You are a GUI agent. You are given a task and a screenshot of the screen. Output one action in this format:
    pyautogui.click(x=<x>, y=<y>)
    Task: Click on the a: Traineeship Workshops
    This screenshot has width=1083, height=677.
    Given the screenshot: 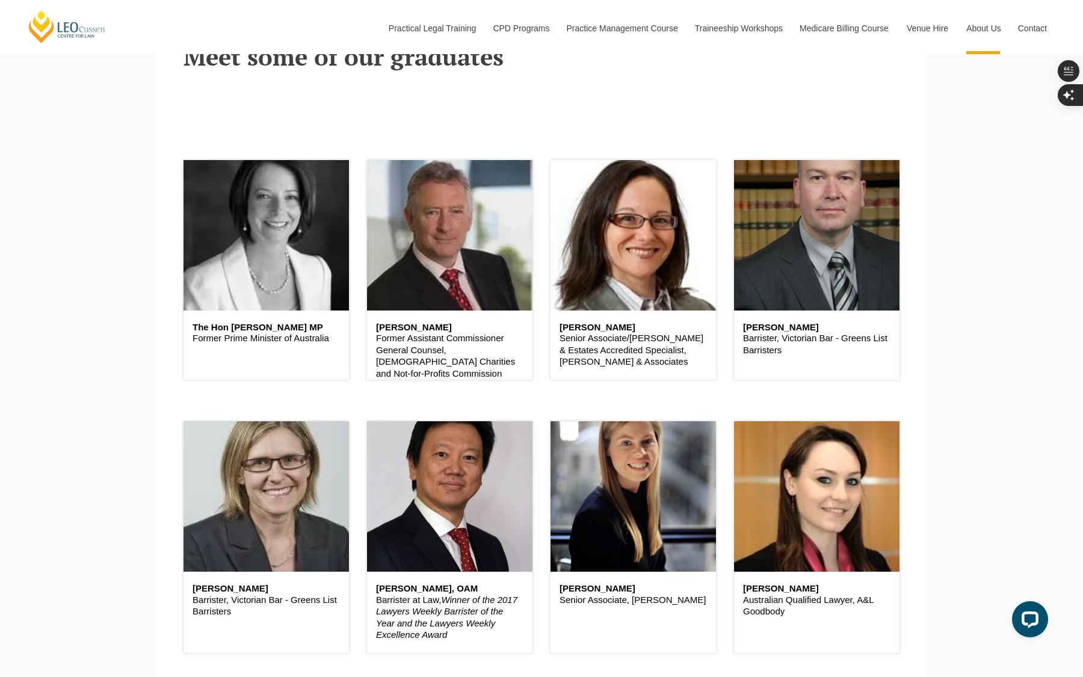 What is the action you would take?
    pyautogui.click(x=738, y=28)
    